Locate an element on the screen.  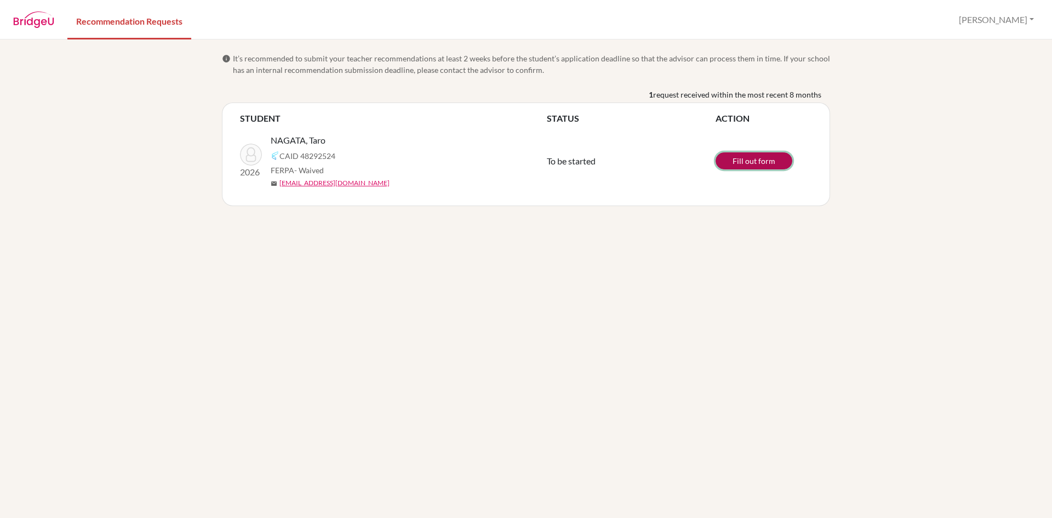
a: Recommendation Requests is located at coordinates (129, 20).